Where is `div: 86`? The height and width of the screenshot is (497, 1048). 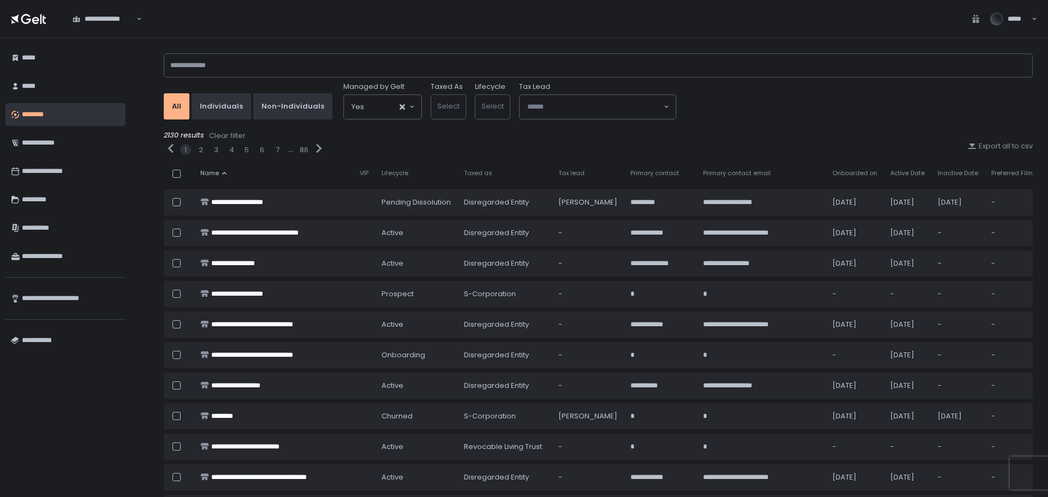
div: 86 is located at coordinates (304, 150).